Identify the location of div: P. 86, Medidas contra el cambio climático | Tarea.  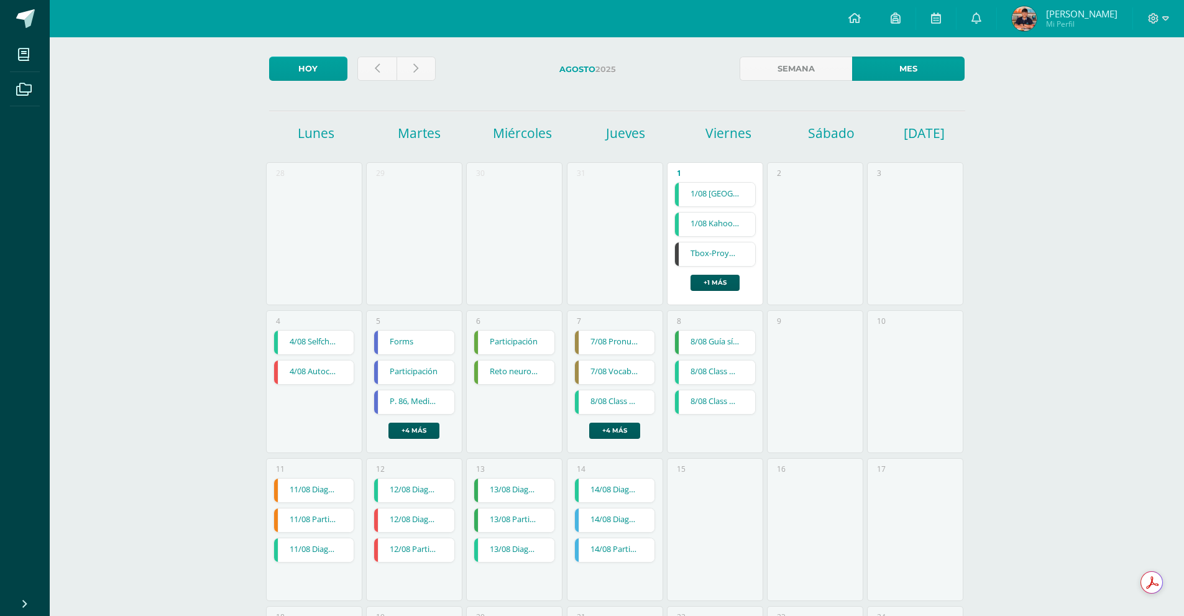
(414, 402).